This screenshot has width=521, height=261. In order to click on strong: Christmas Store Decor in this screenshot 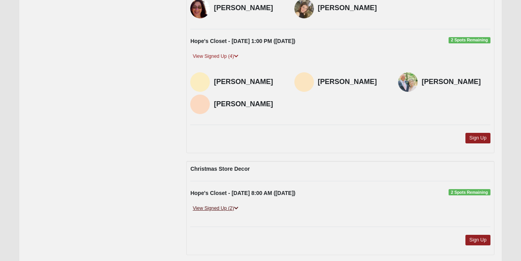, I will do `click(220, 169)`.